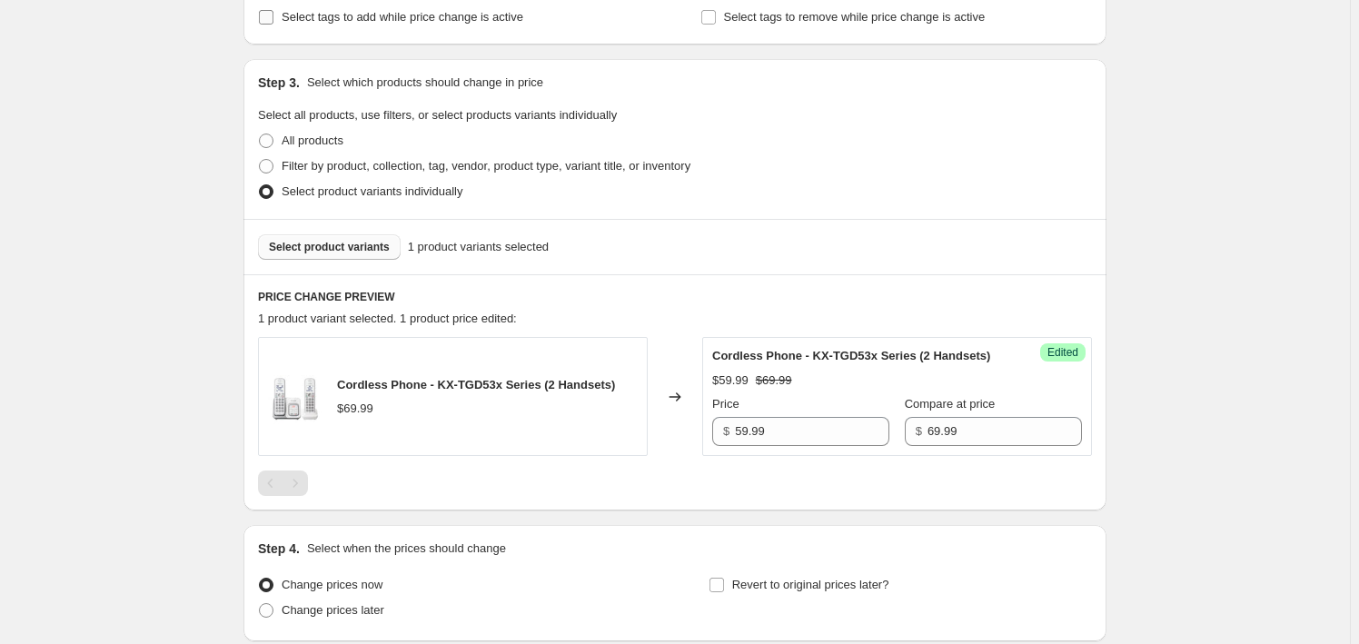 This screenshot has height=644, width=1359. I want to click on div: $59.99, so click(730, 380).